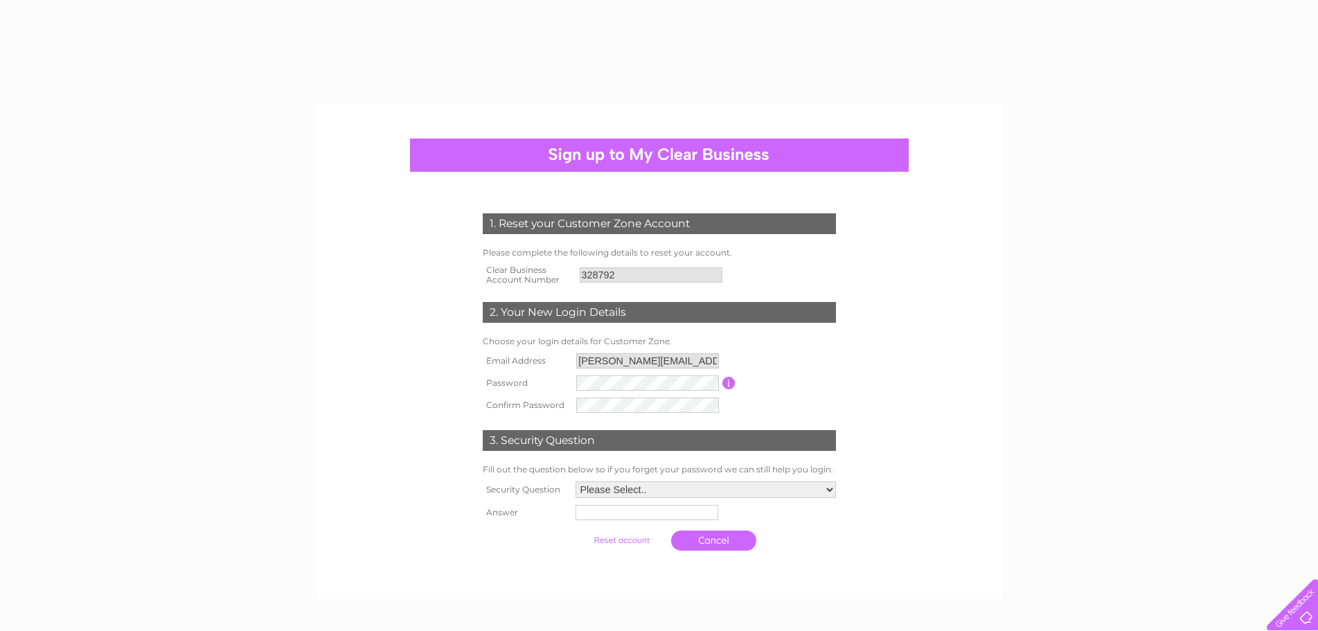 This screenshot has height=631, width=1318. I want to click on a: Cancel, so click(714, 540).